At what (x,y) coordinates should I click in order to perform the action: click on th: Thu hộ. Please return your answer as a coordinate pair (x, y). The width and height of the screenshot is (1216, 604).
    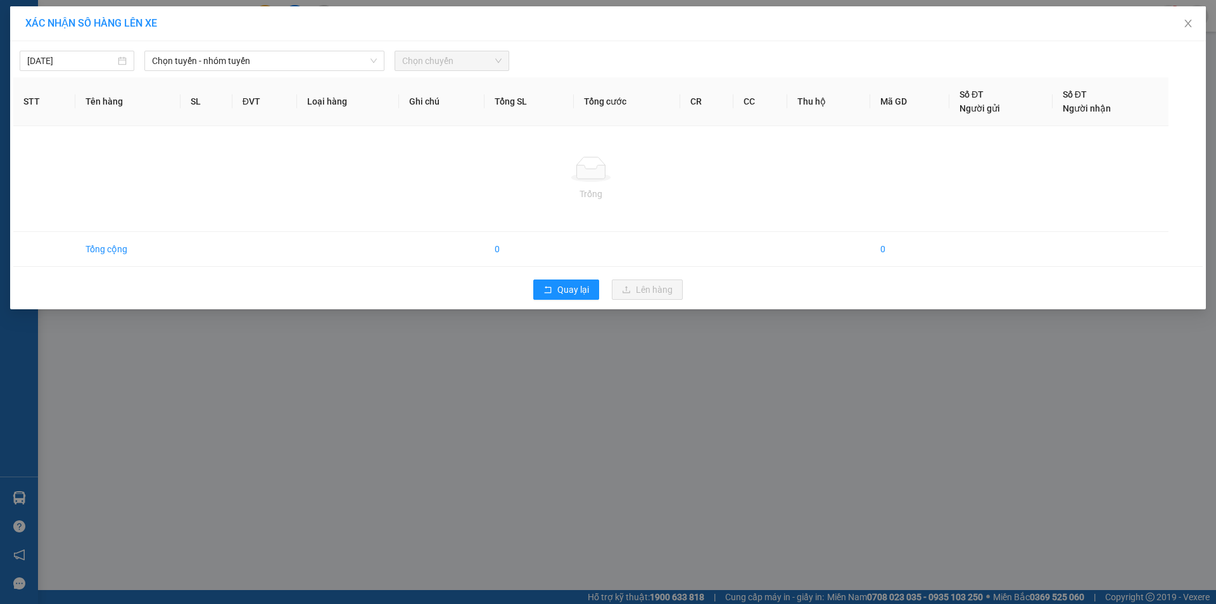
    Looking at the image, I should click on (828, 101).